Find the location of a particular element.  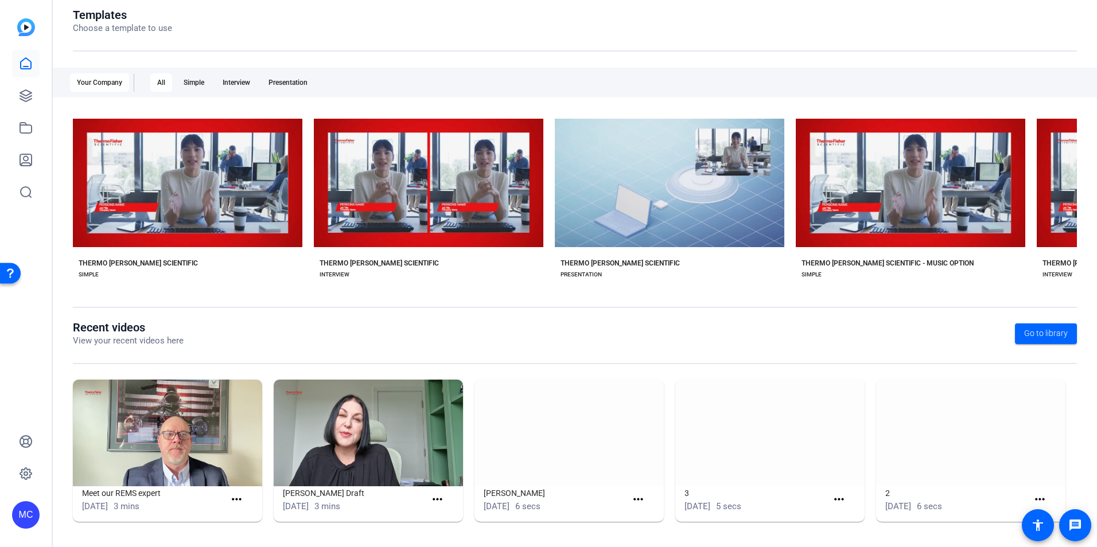

div: Interview is located at coordinates (236, 83).